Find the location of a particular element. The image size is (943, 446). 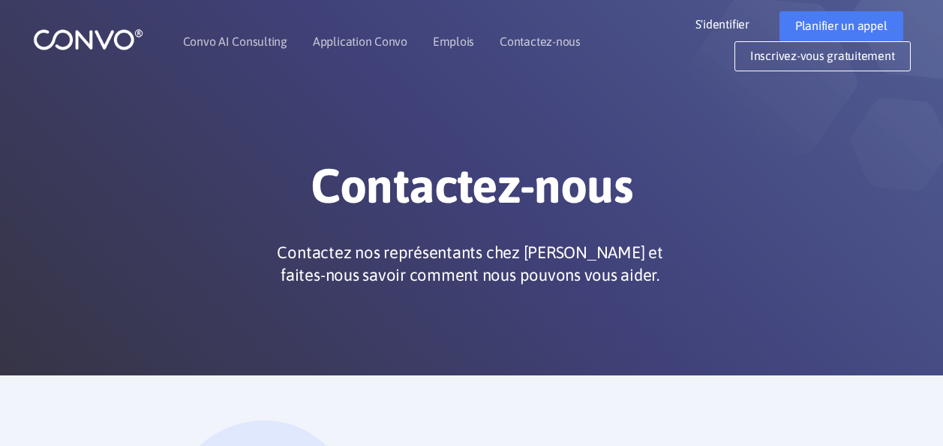

a: Convo AI Consulting is located at coordinates (235, 41).